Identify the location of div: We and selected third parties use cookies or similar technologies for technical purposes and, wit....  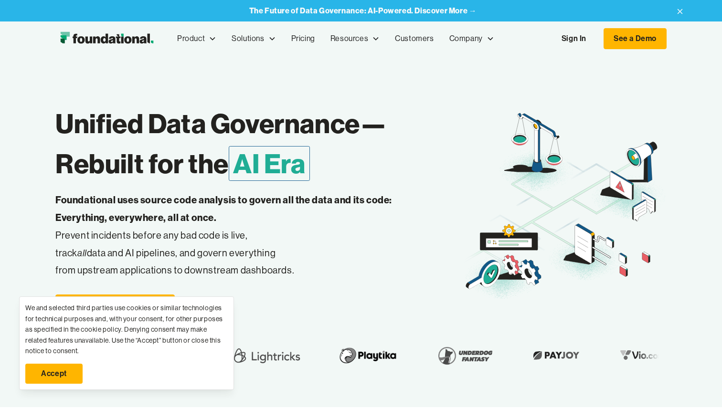
(127, 330).